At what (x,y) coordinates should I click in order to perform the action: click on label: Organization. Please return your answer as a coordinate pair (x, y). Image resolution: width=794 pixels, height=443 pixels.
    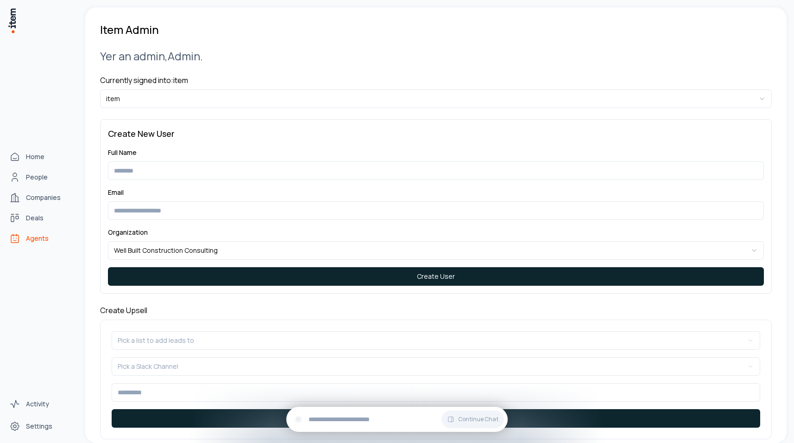
    Looking at the image, I should click on (128, 232).